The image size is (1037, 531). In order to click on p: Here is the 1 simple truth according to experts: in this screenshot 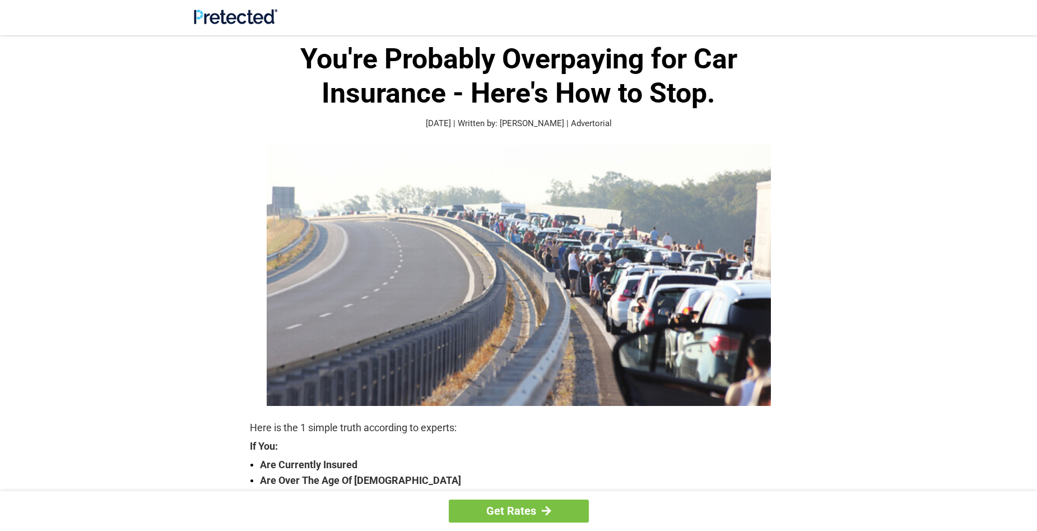, I will do `click(519, 428)`.